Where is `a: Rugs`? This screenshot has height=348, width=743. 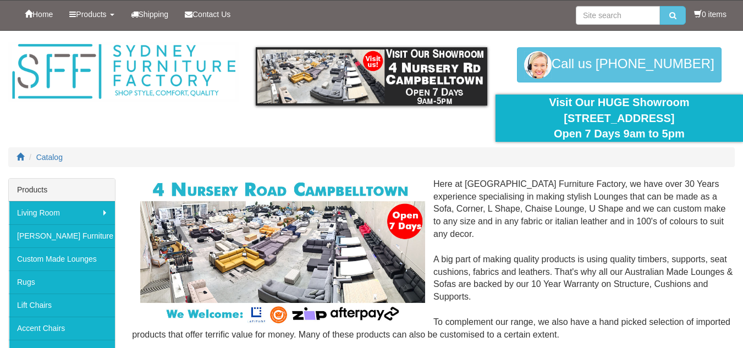 a: Rugs is located at coordinates (62, 282).